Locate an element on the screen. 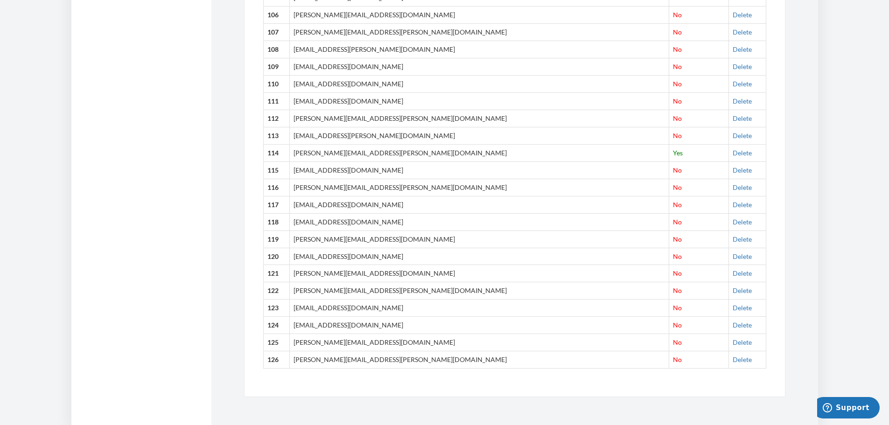 This screenshot has width=889, height=425. th: 112 is located at coordinates (276, 118).